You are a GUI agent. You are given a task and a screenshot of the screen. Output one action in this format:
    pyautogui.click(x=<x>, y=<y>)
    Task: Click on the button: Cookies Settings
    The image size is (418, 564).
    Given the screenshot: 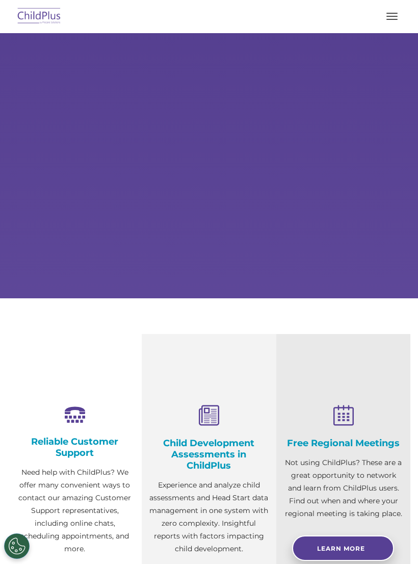 What is the action you would take?
    pyautogui.click(x=17, y=546)
    